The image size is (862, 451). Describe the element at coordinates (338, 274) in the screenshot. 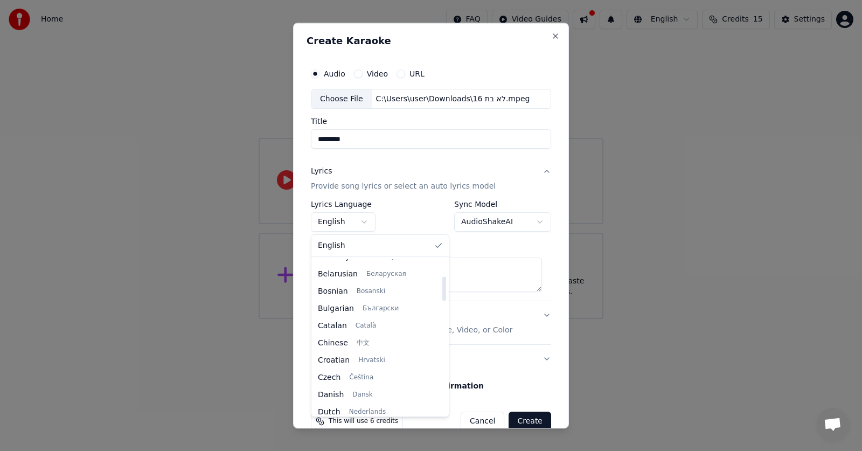

I see `span: Belarusian` at that location.